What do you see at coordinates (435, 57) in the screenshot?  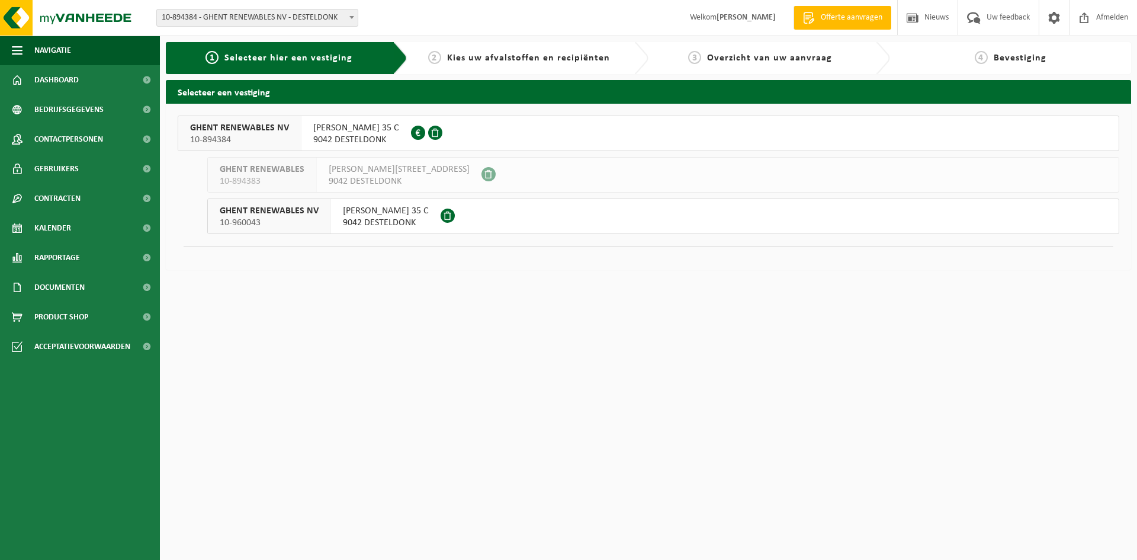 I see `span: 2` at bounding box center [435, 57].